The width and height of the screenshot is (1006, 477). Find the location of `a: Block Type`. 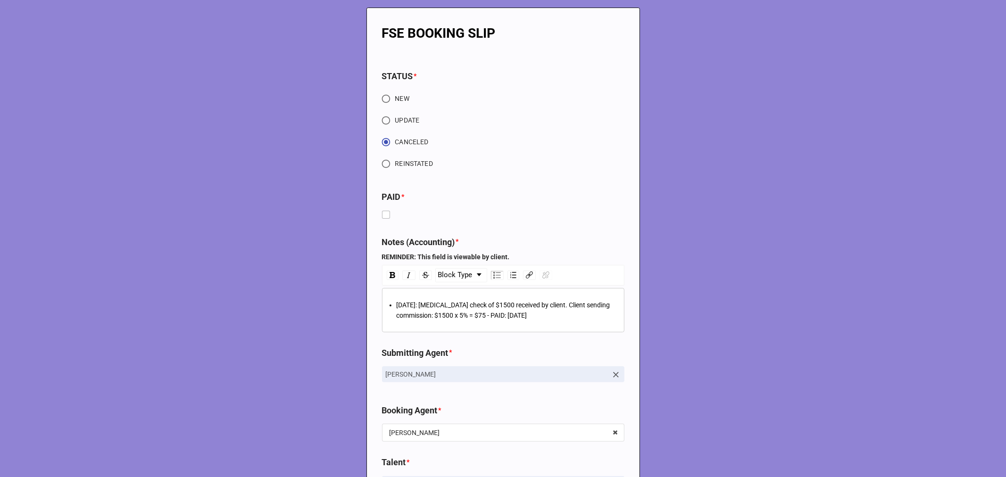

a: Block Type is located at coordinates (461, 276).